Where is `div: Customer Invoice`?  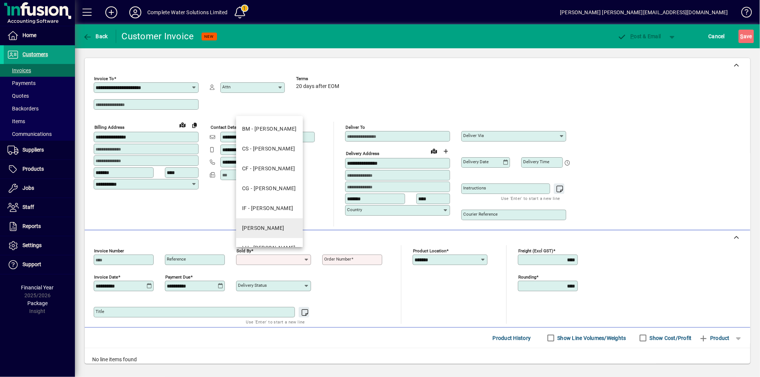 div: Customer Invoice is located at coordinates (158, 36).